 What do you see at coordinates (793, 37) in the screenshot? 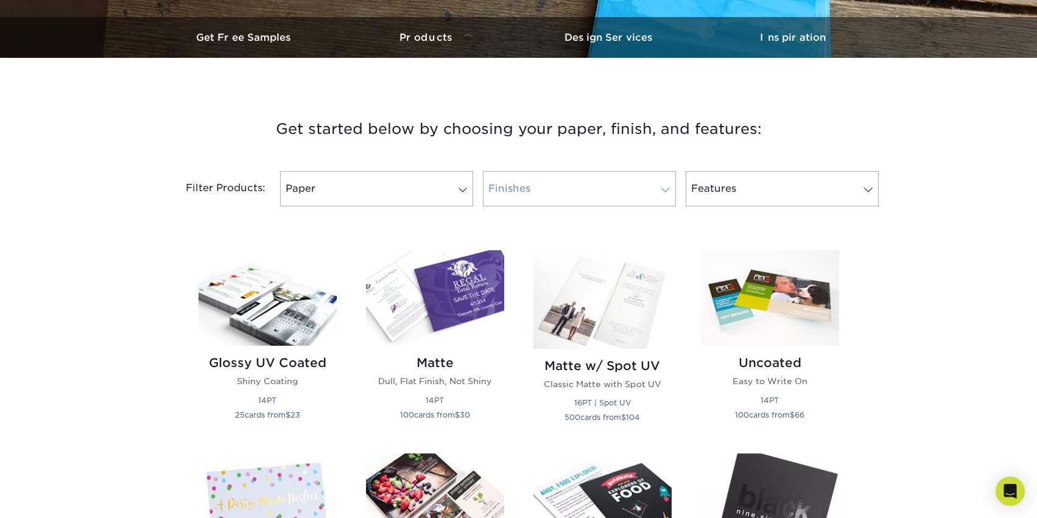
I see `h3: Inspiration` at bounding box center [793, 37].